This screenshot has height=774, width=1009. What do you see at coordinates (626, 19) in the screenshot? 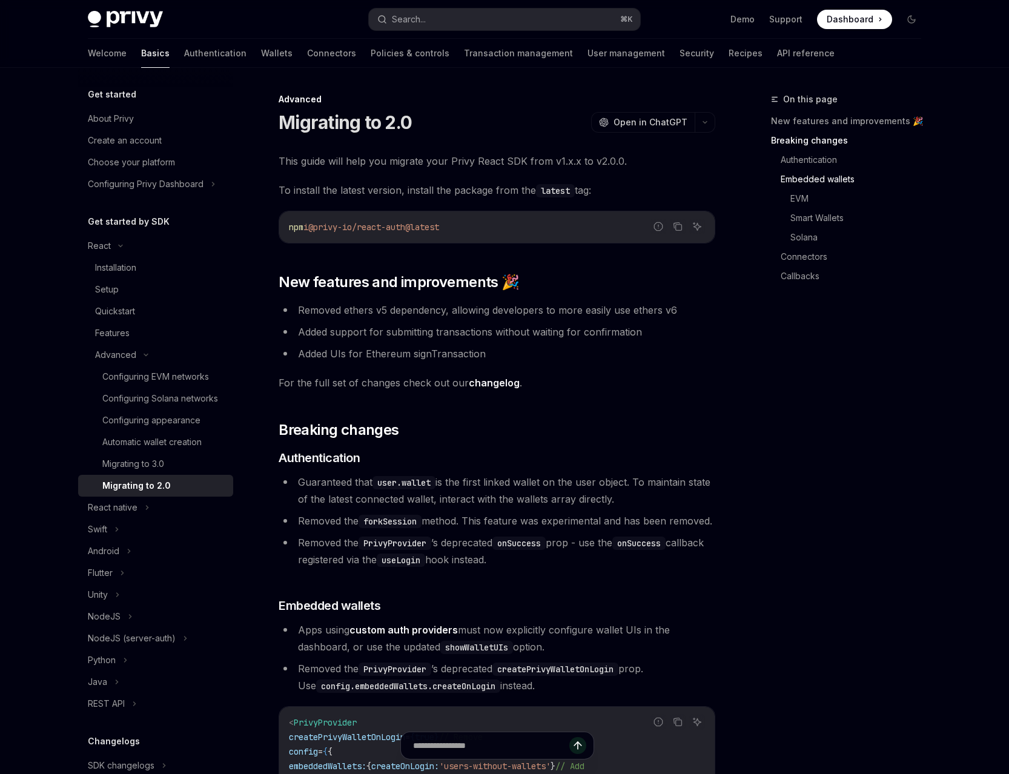
I see `span: ⌘ K` at bounding box center [626, 19].